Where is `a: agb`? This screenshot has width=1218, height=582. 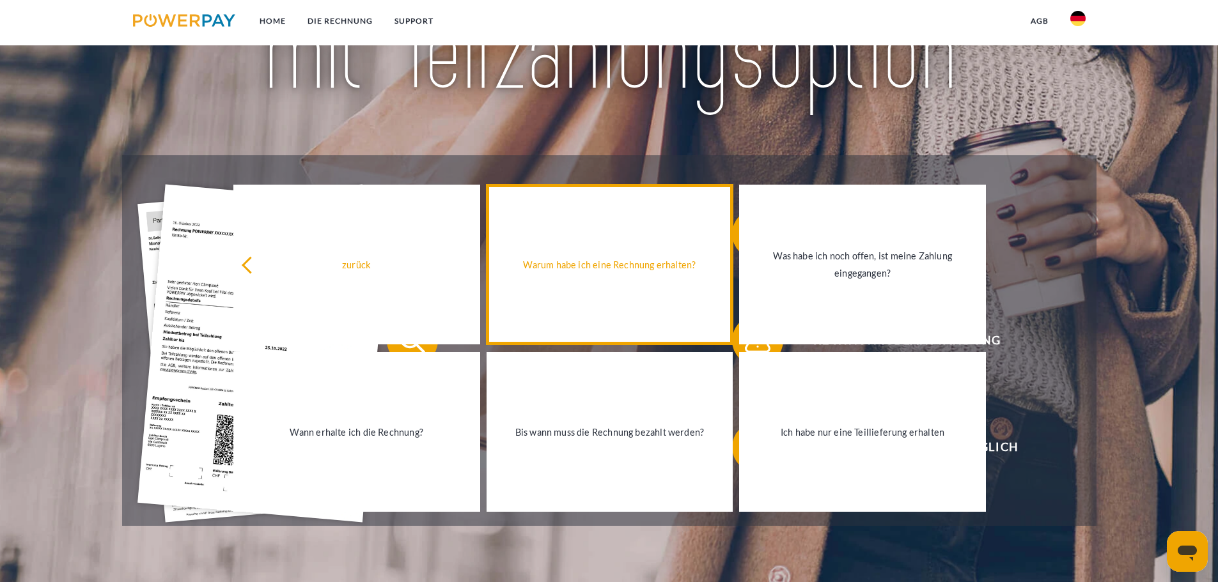 a: agb is located at coordinates (1039, 21).